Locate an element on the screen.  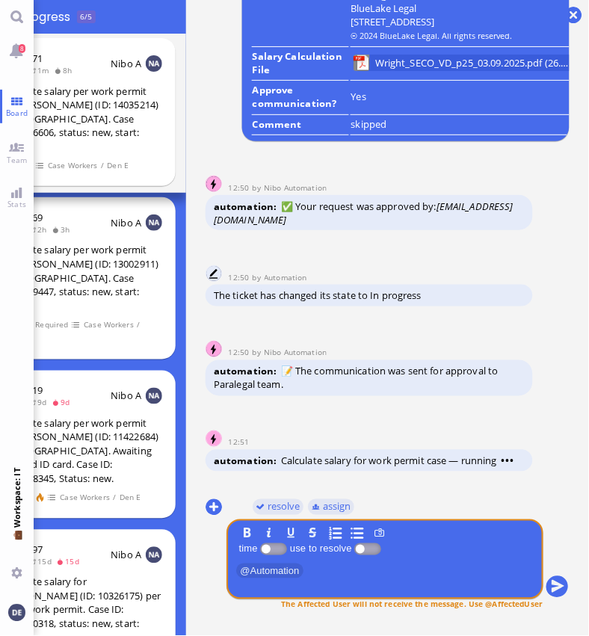
span: skipped is located at coordinates (369, 124).